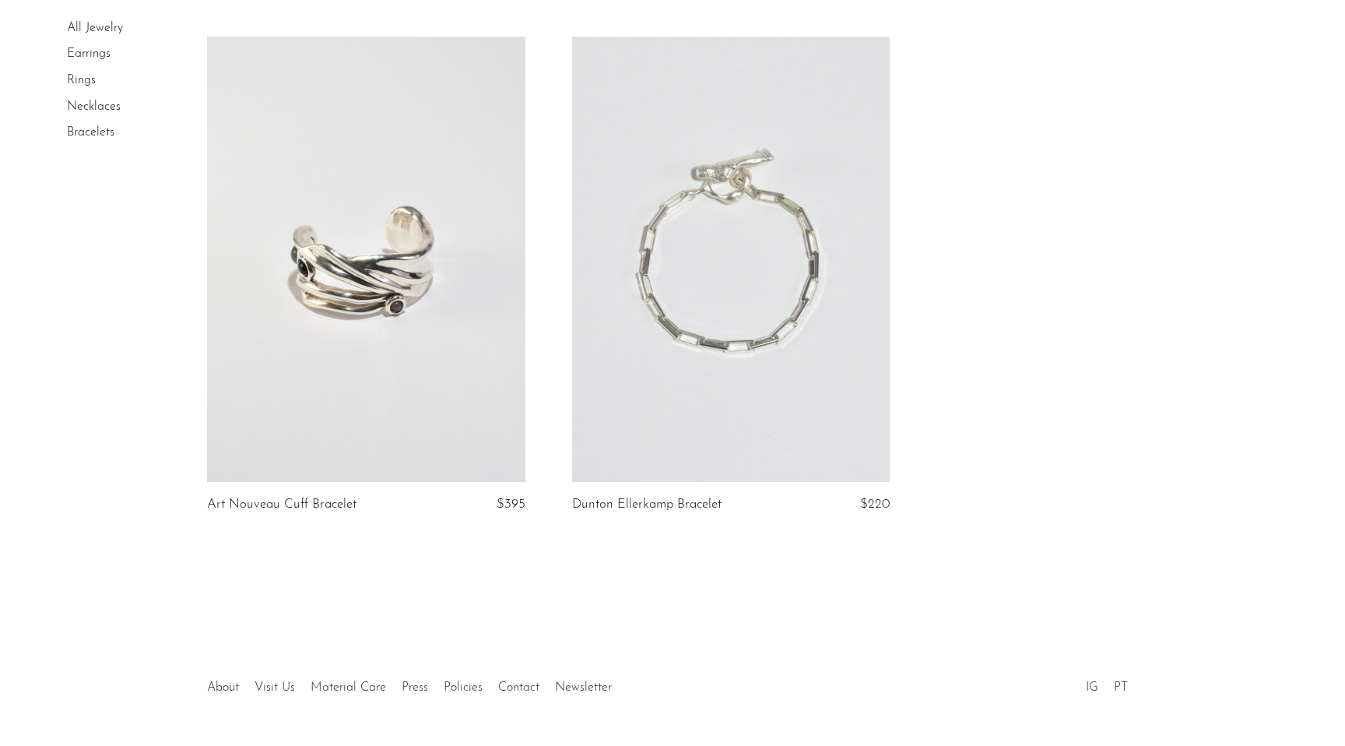  Describe the element at coordinates (1121, 687) in the screenshot. I see `a: PT` at that location.